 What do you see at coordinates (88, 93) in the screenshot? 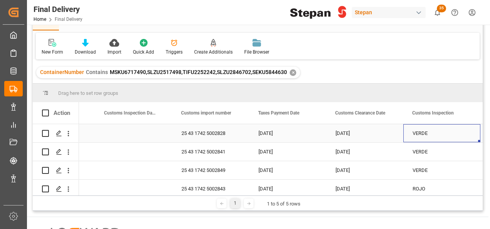
I see `span: Drag here to set row groups` at bounding box center [88, 93].